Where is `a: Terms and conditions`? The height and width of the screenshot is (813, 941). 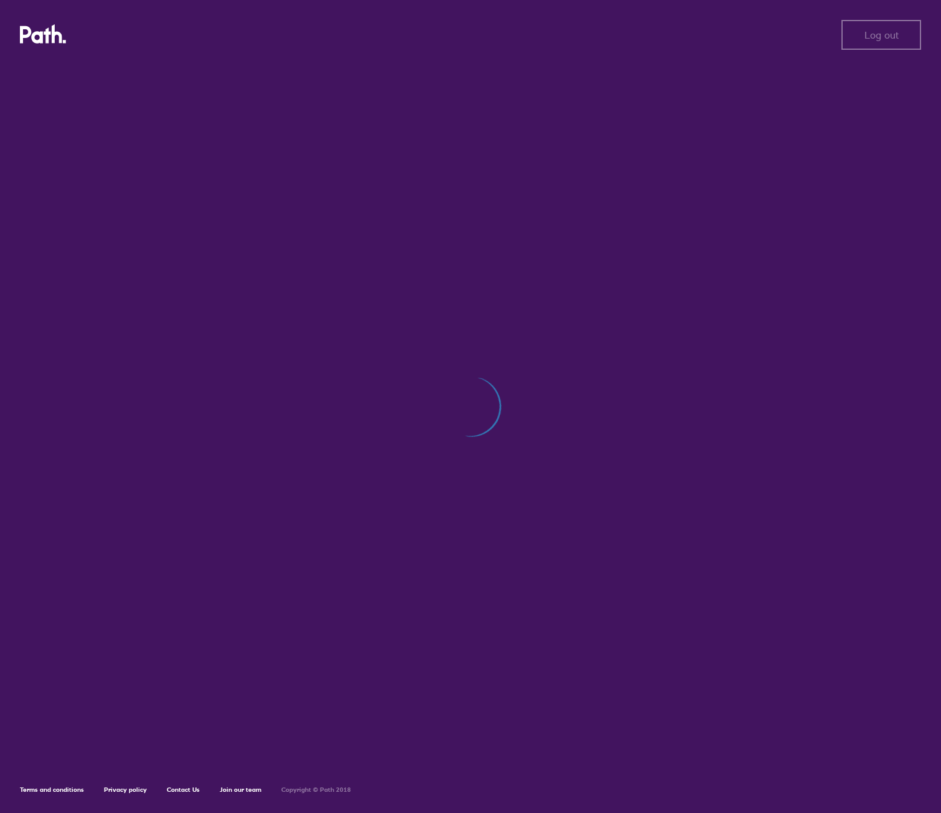 a: Terms and conditions is located at coordinates (52, 789).